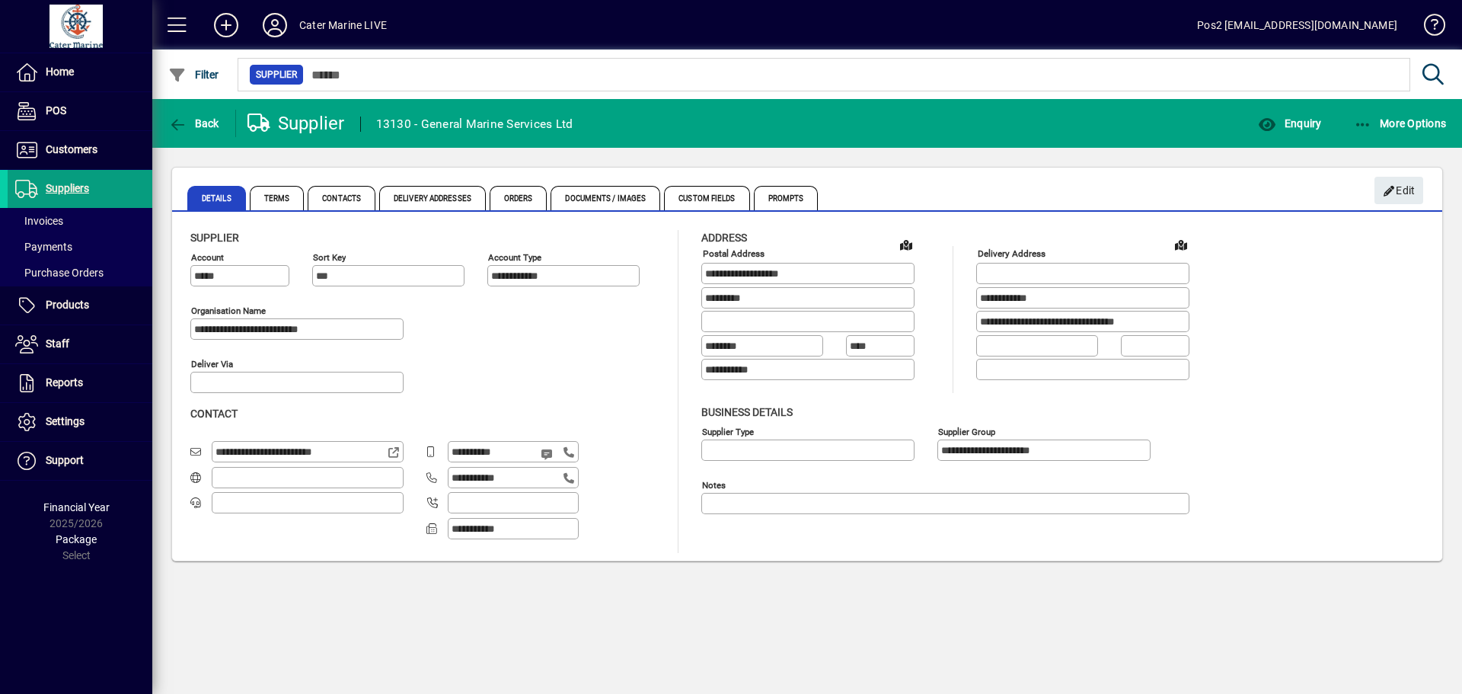 This screenshot has height=694, width=1462. I want to click on mat-label: Supplier type, so click(728, 431).